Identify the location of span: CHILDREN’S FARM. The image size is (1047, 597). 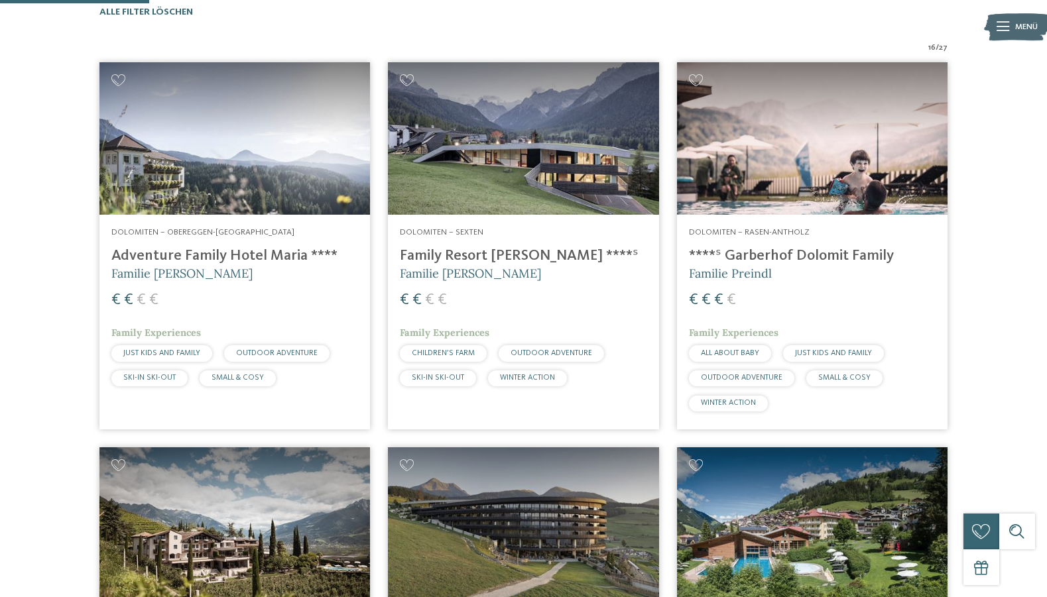
(443, 353).